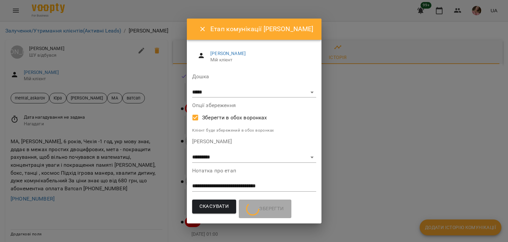 The height and width of the screenshot is (242, 508). What do you see at coordinates (203, 29) in the screenshot?
I see `button: Close` at bounding box center [203, 29].